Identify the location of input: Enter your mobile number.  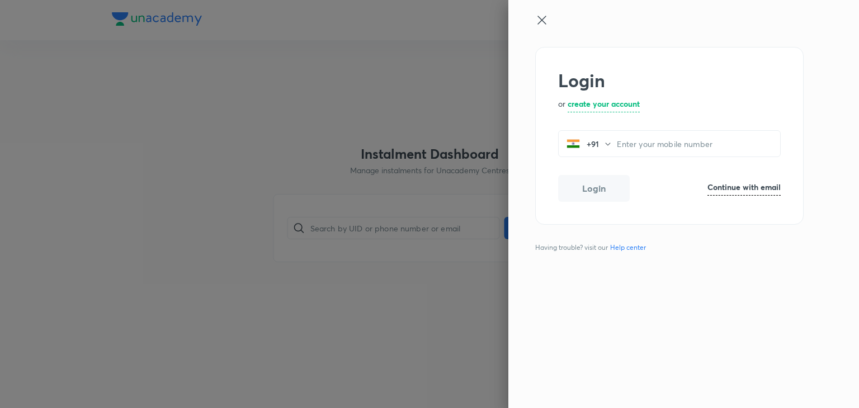
(698, 144).